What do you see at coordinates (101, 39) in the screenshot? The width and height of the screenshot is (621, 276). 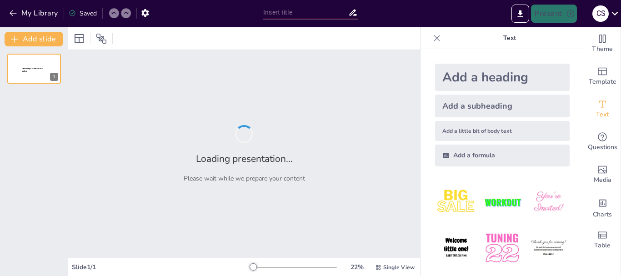 I see `span: Position` at bounding box center [101, 39].